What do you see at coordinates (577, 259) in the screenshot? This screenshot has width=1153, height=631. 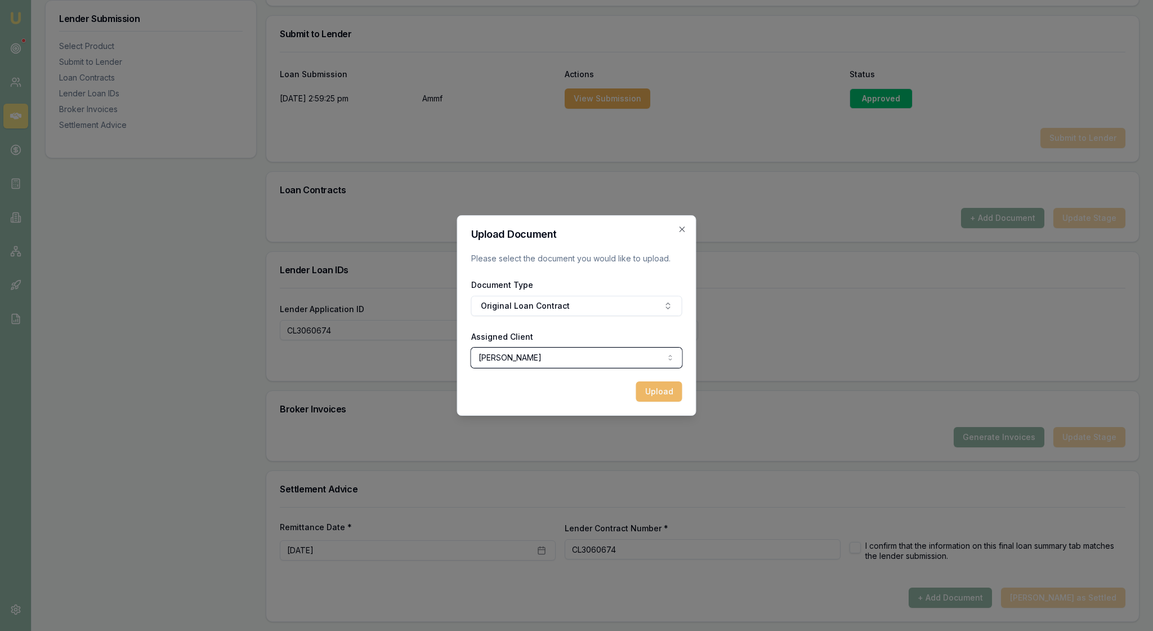 I see `p: Please select the document you would like to upload.` at bounding box center [577, 259].